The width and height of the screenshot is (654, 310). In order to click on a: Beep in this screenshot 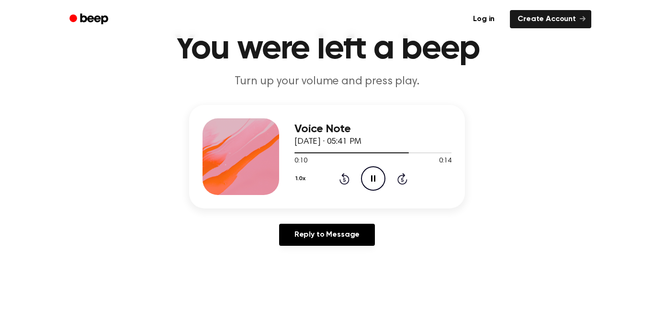, I will do `click(90, 19)`.